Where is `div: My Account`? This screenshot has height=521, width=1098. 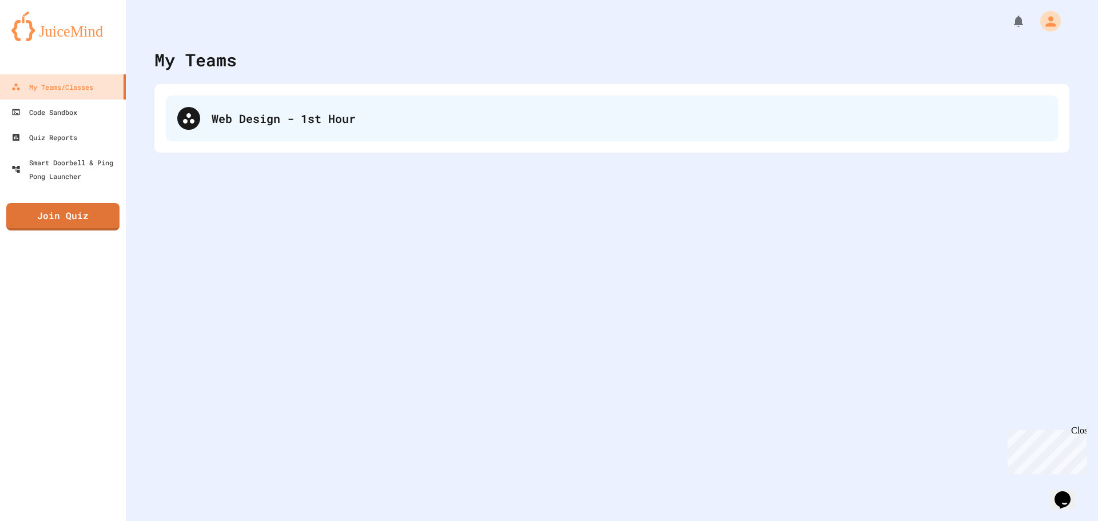
div: My Account is located at coordinates (1046, 21).